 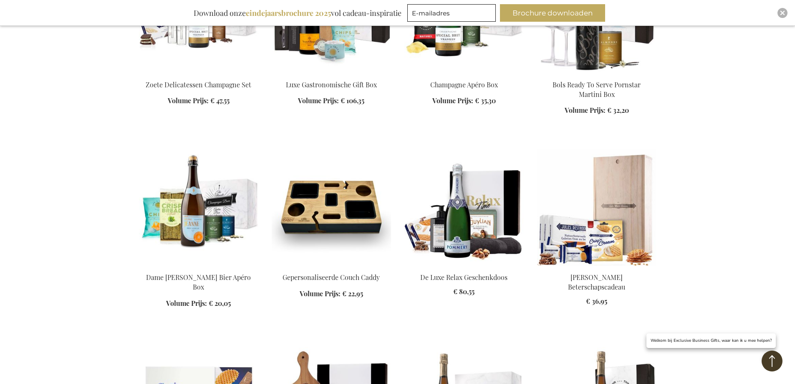 I want to click on a: Champagne Apéro Box Champagne Apéro Box, so click(x=464, y=73).